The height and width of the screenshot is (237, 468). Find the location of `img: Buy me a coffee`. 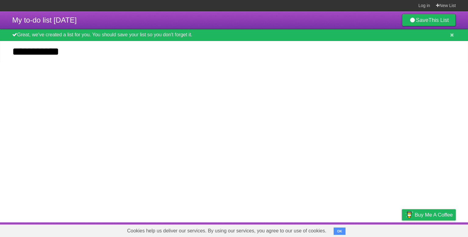

img: Buy me a coffee is located at coordinates (409, 214).